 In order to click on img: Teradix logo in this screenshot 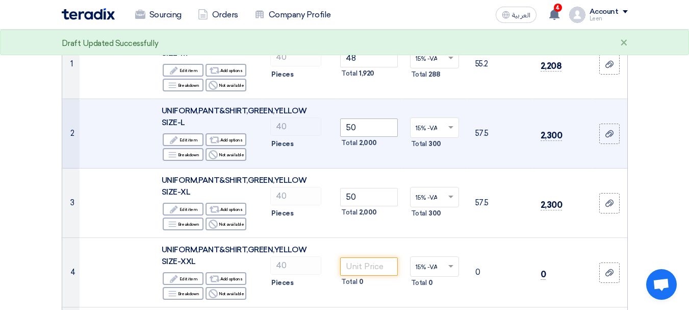, I will do `click(88, 14)`.